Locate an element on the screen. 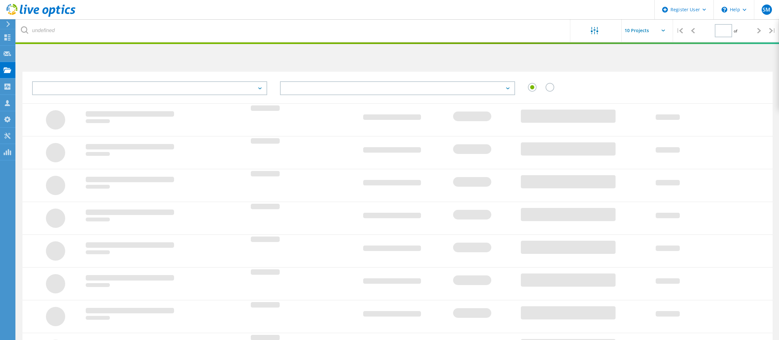  span: SM is located at coordinates (767, 10).